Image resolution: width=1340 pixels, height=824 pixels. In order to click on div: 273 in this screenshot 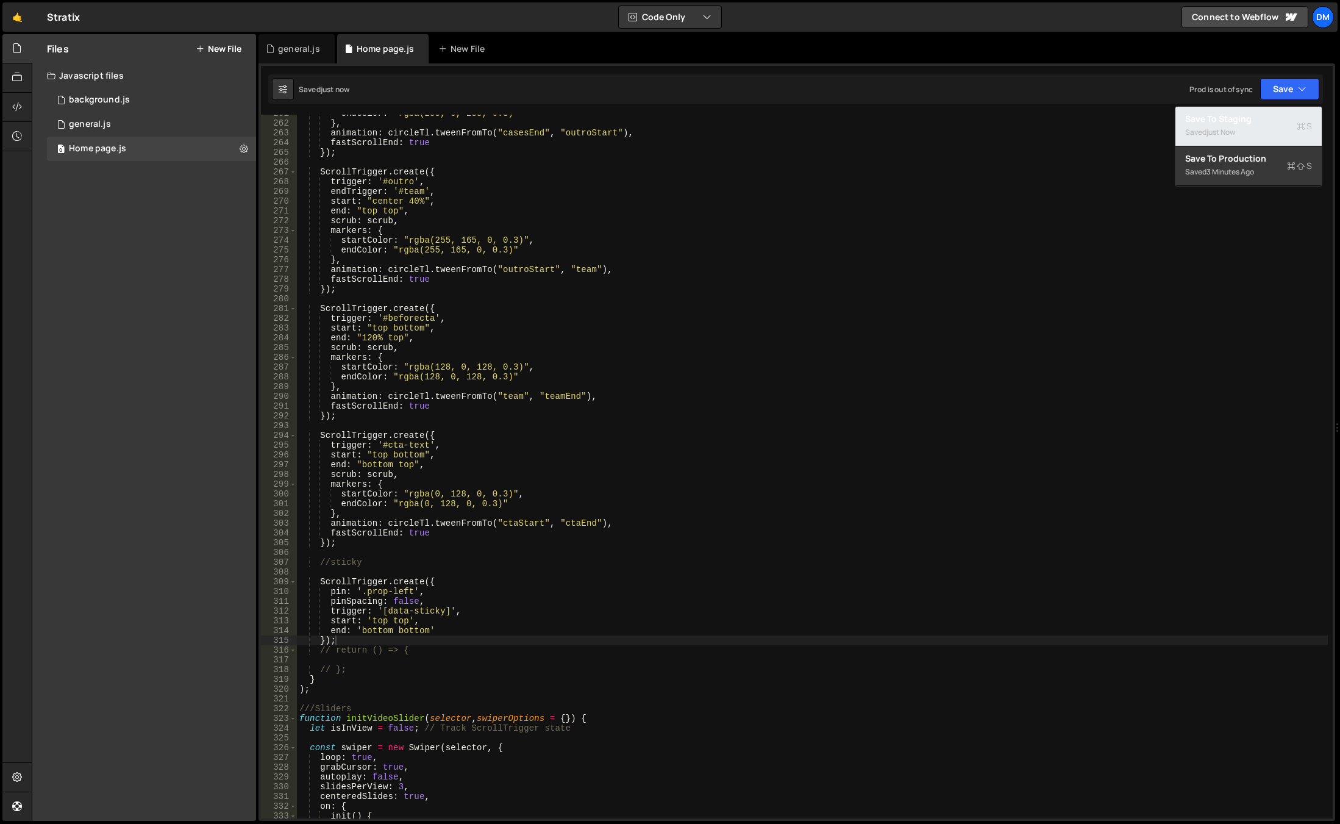, I will do `click(279, 231)`.